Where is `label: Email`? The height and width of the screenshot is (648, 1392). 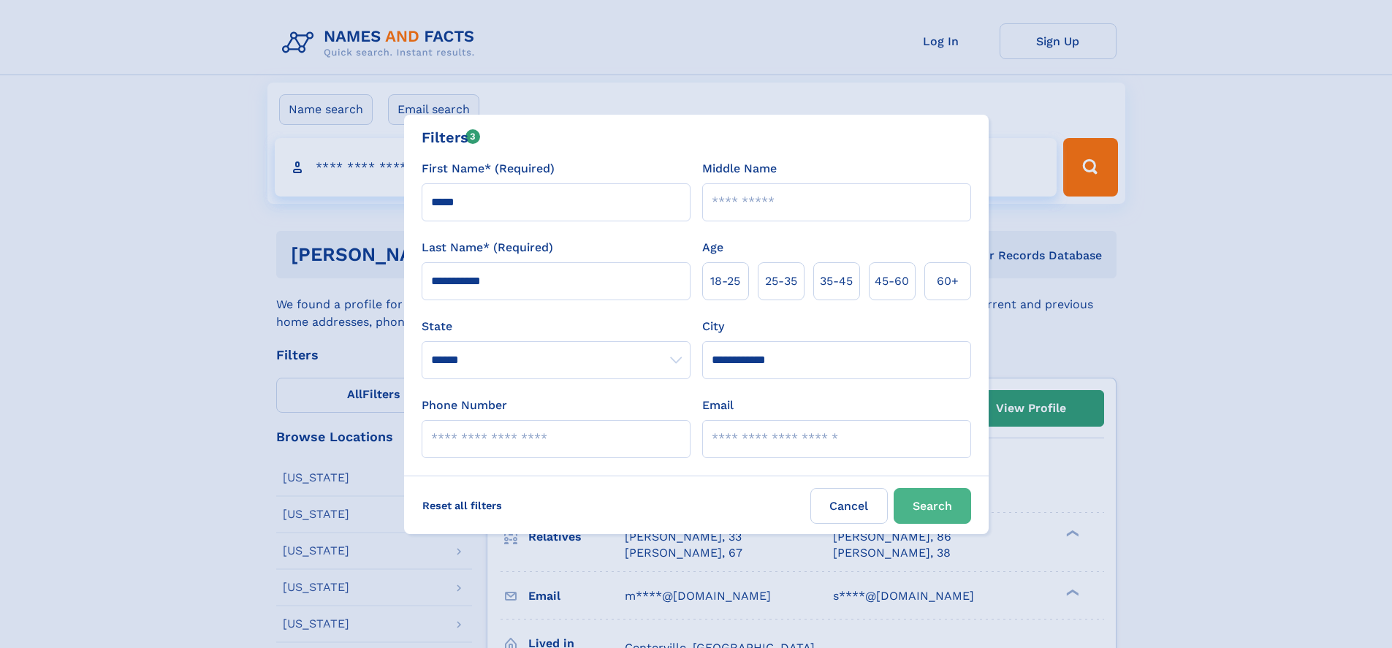
label: Email is located at coordinates (718, 406).